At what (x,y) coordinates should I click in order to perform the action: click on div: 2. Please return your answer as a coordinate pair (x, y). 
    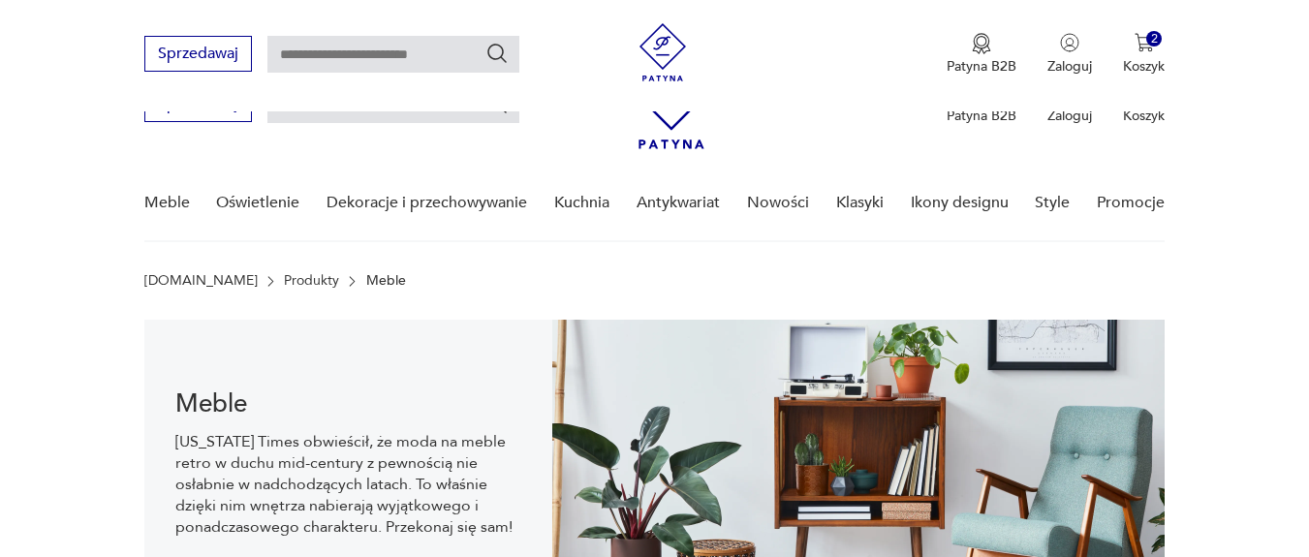
    Looking at the image, I should click on (1154, 39).